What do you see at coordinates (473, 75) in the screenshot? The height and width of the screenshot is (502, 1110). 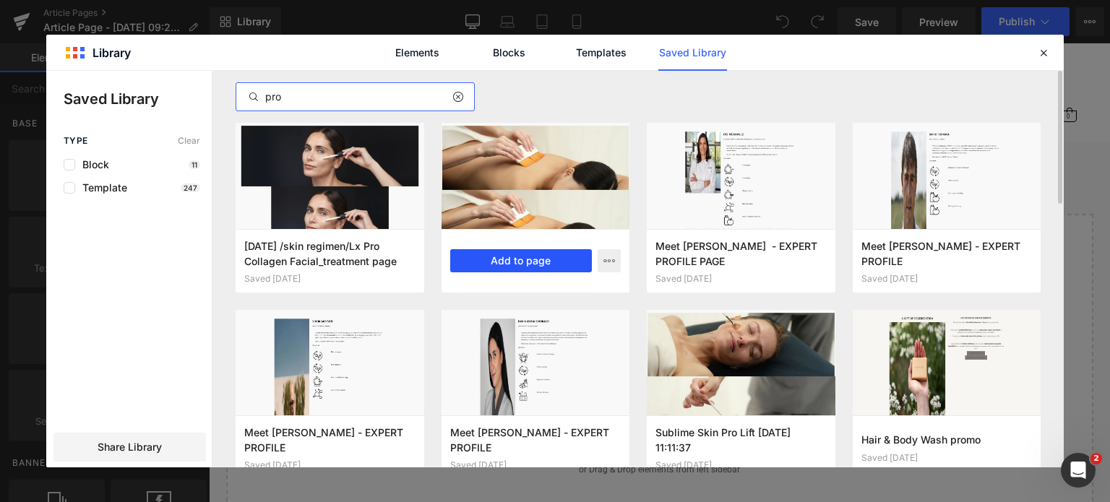 I see `button: Cadeau ideëen & Sets` at bounding box center [473, 75].